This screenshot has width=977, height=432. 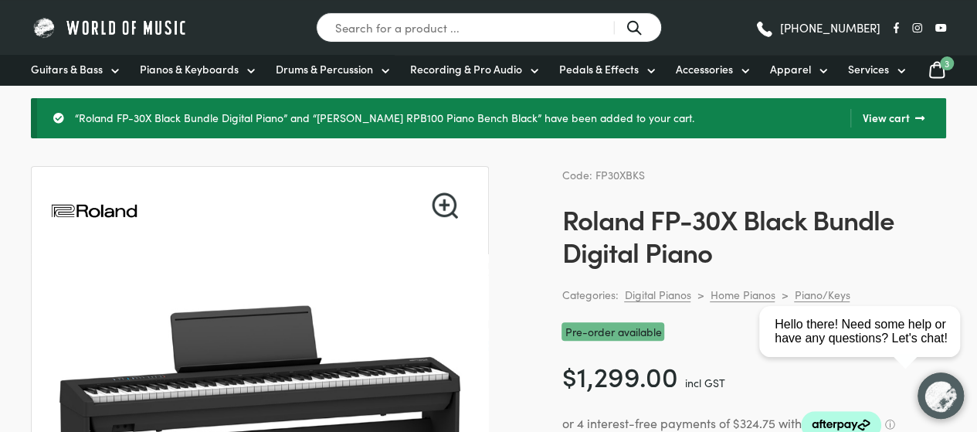 What do you see at coordinates (110, 70) in the screenshot?
I see `div: Hello there! Need some help or have any questions? Let's chat!` at bounding box center [110, 70].